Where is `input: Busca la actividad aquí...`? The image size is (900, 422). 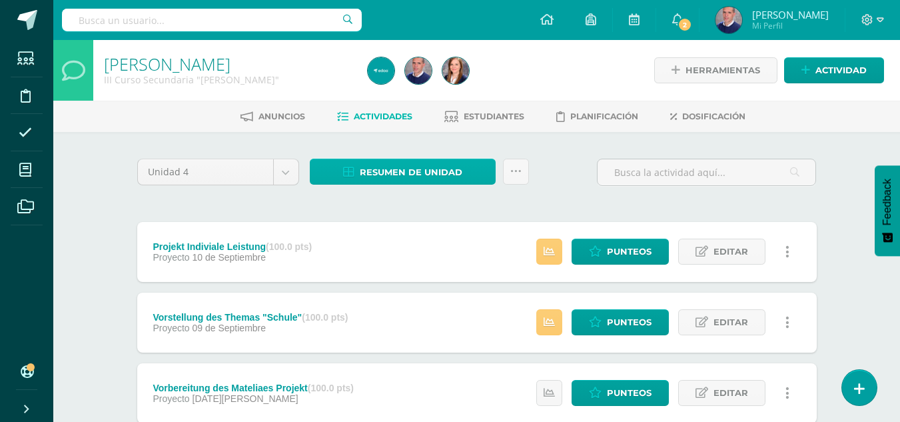
input: Busca la actividad aquí... is located at coordinates (706, 172).